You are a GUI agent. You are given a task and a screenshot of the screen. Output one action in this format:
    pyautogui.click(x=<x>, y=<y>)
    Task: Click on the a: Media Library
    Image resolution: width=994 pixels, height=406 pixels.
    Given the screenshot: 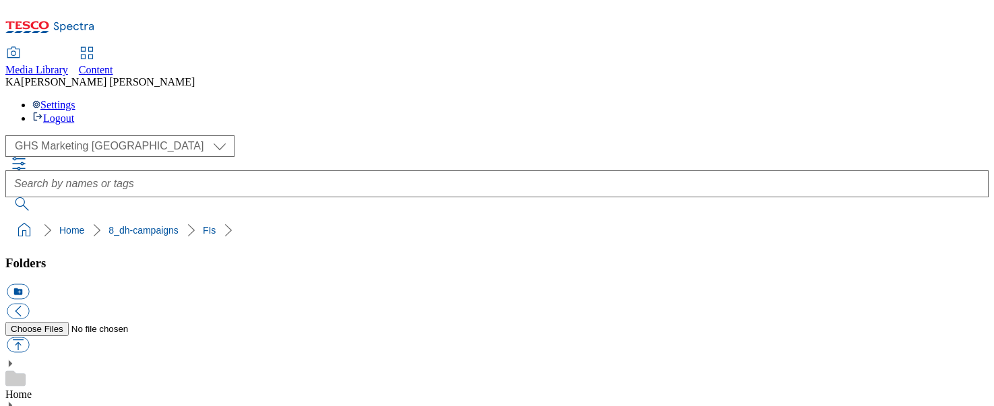 What is the action you would take?
    pyautogui.click(x=36, y=62)
    